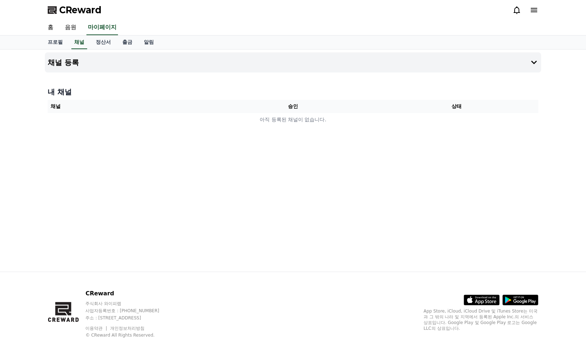 The width and height of the screenshot is (586, 361). Describe the element at coordinates (481, 320) in the screenshot. I see `p: App Store, iCloud, iCloud Drive 및 iTunes Store는 미국과 그 밖의 나라 및 지역에서 등록된 Apple Inc.의 서비스 상표입니다. Goo...` at that location.